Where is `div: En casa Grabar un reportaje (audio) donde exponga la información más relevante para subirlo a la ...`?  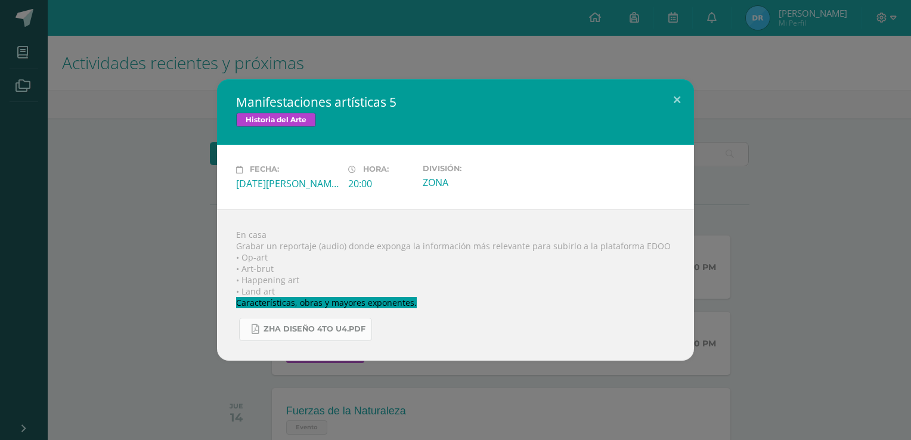
div: En casa Grabar un reportaje (audio) donde exponga la información más relevante para subirlo a la ... is located at coordinates (455, 285).